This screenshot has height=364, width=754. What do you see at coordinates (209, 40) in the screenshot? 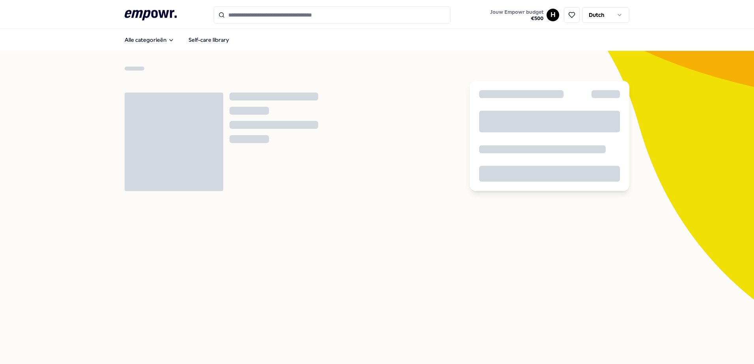
I see `a: Self-care library` at bounding box center [209, 40].